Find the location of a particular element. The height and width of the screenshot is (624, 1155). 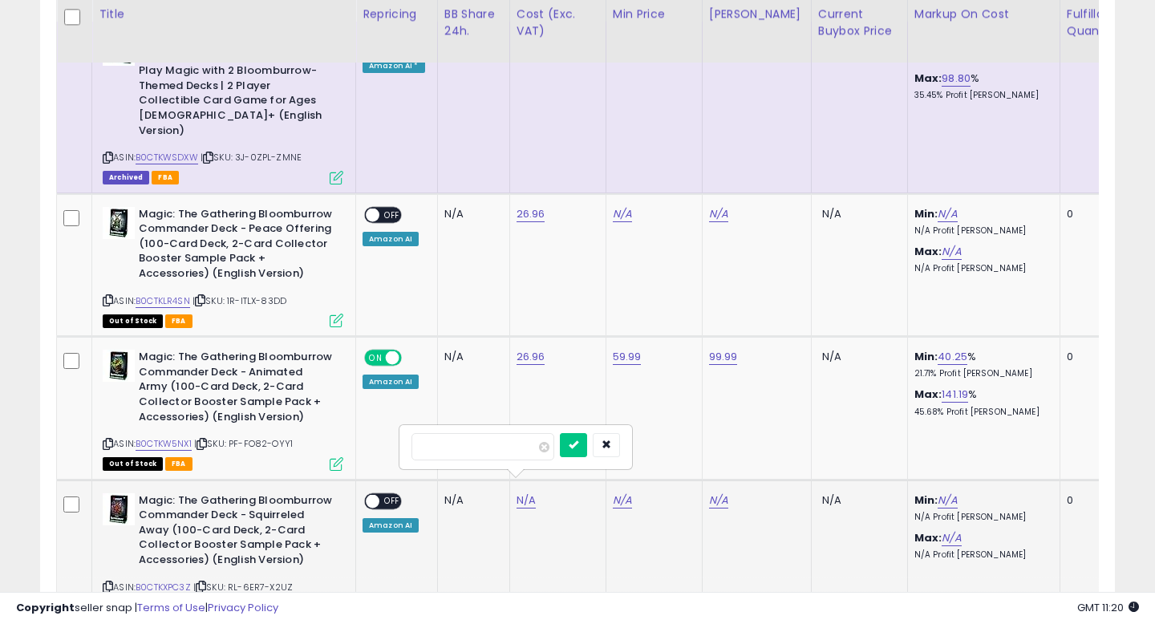

a: Privacy Policy is located at coordinates (243, 607).